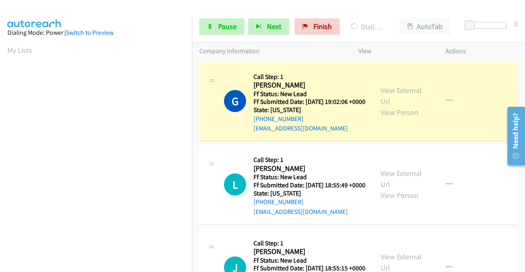 Image resolution: width=525 pixels, height=272 pixels. I want to click on p: View, so click(394, 51).